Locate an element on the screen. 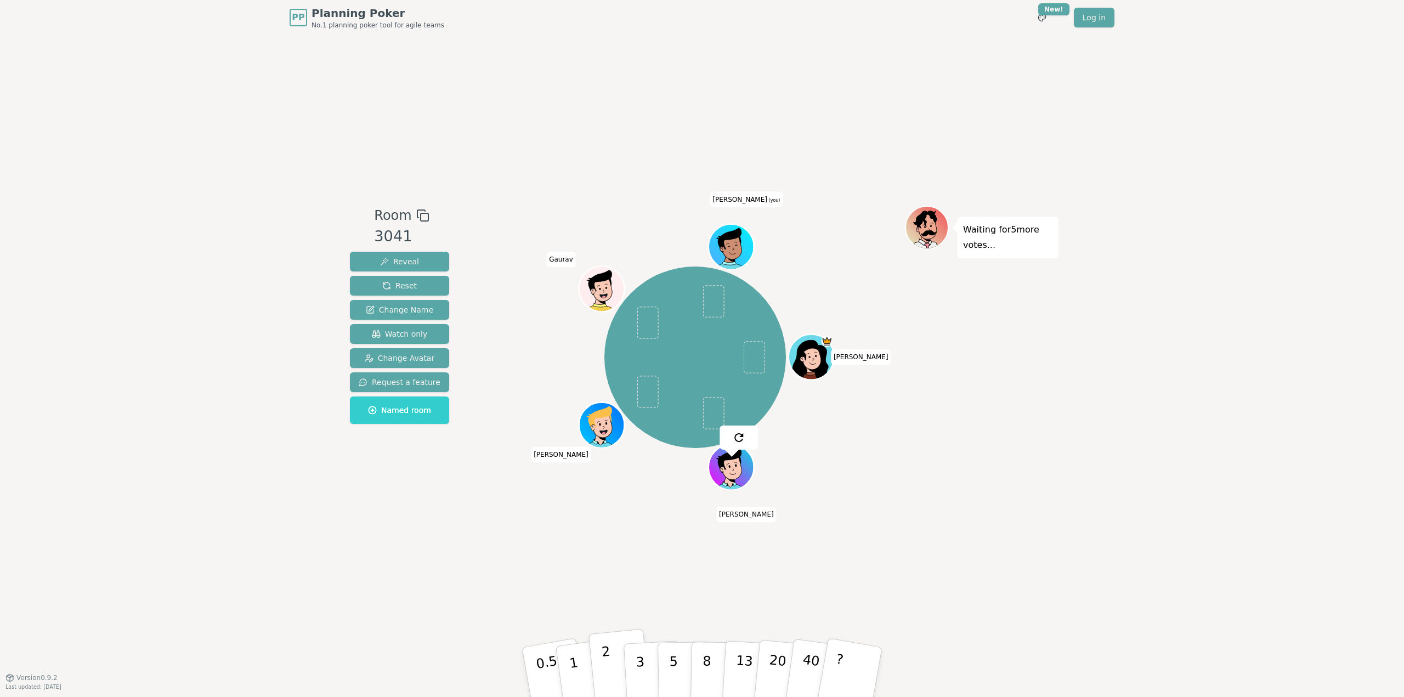 This screenshot has width=1404, height=697. span: Watch only is located at coordinates (400, 334).